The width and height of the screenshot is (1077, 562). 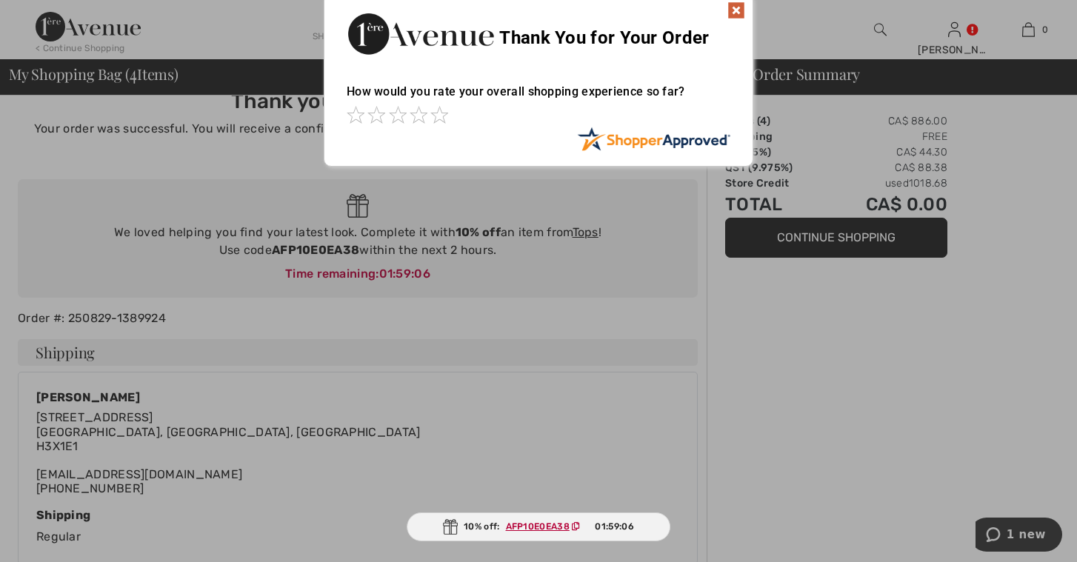 I want to click on span: 01:59:06, so click(x=614, y=527).